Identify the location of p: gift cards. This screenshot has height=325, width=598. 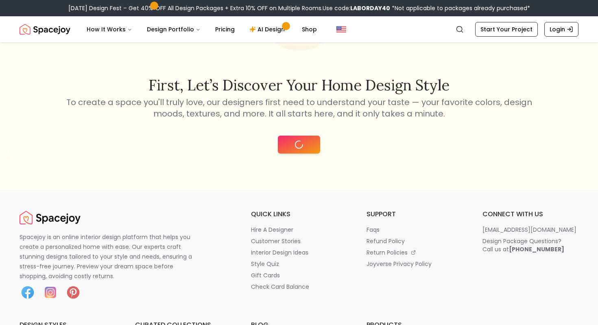
(265, 275).